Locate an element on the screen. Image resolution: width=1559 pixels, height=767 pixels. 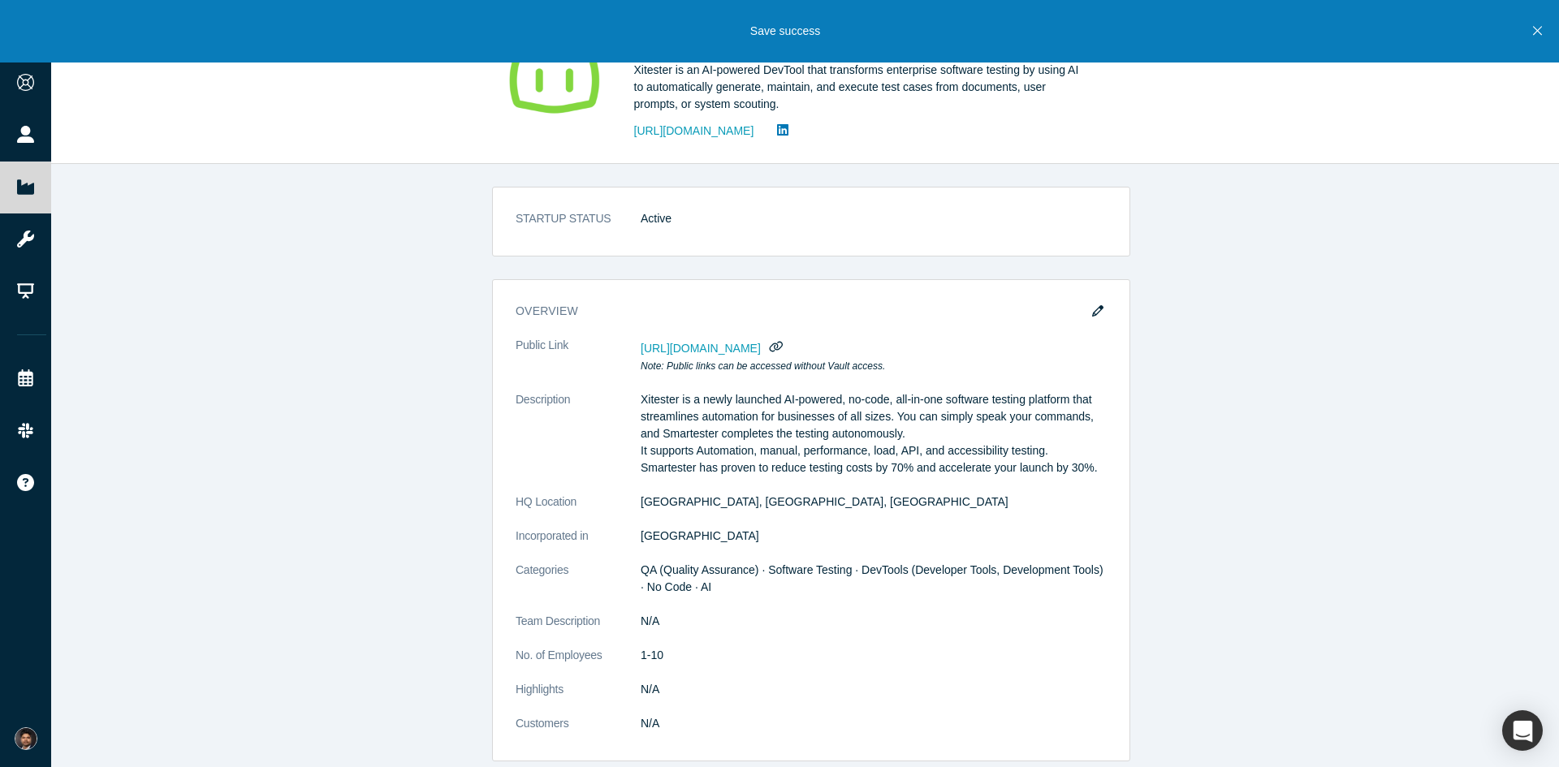
dt: Categories is located at coordinates (578, 587).